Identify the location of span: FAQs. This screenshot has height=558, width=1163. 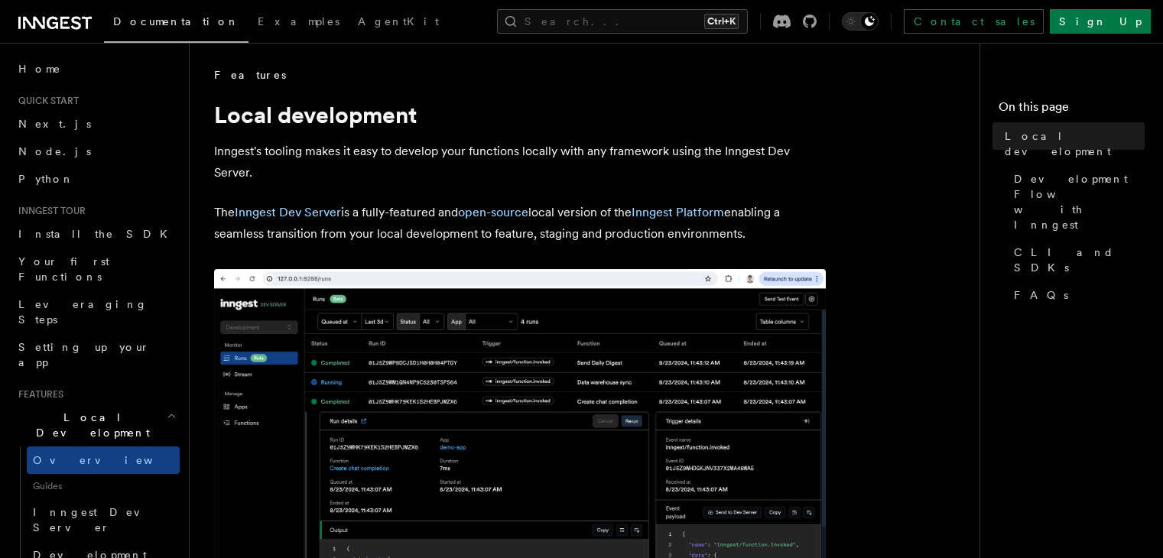
(1041, 295).